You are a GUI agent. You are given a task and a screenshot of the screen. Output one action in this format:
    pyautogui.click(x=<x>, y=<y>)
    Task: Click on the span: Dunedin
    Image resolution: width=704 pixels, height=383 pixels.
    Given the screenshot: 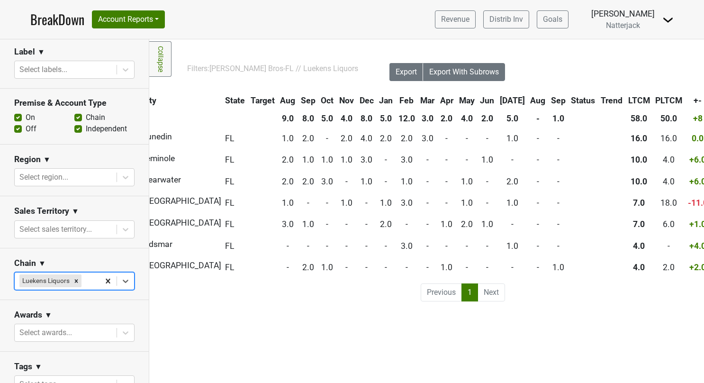 What is the action you would take?
    pyautogui.click(x=156, y=136)
    